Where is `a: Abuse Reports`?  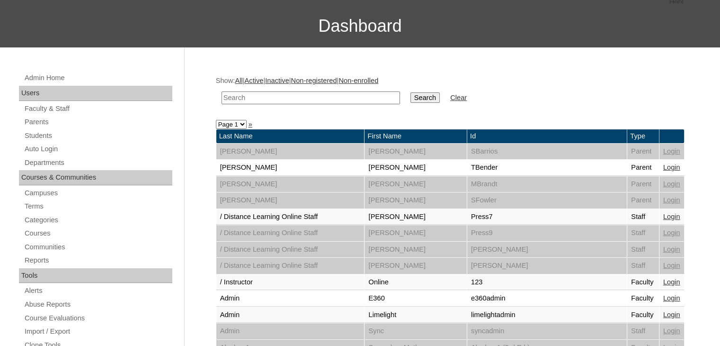 a: Abuse Reports is located at coordinates (98, 304).